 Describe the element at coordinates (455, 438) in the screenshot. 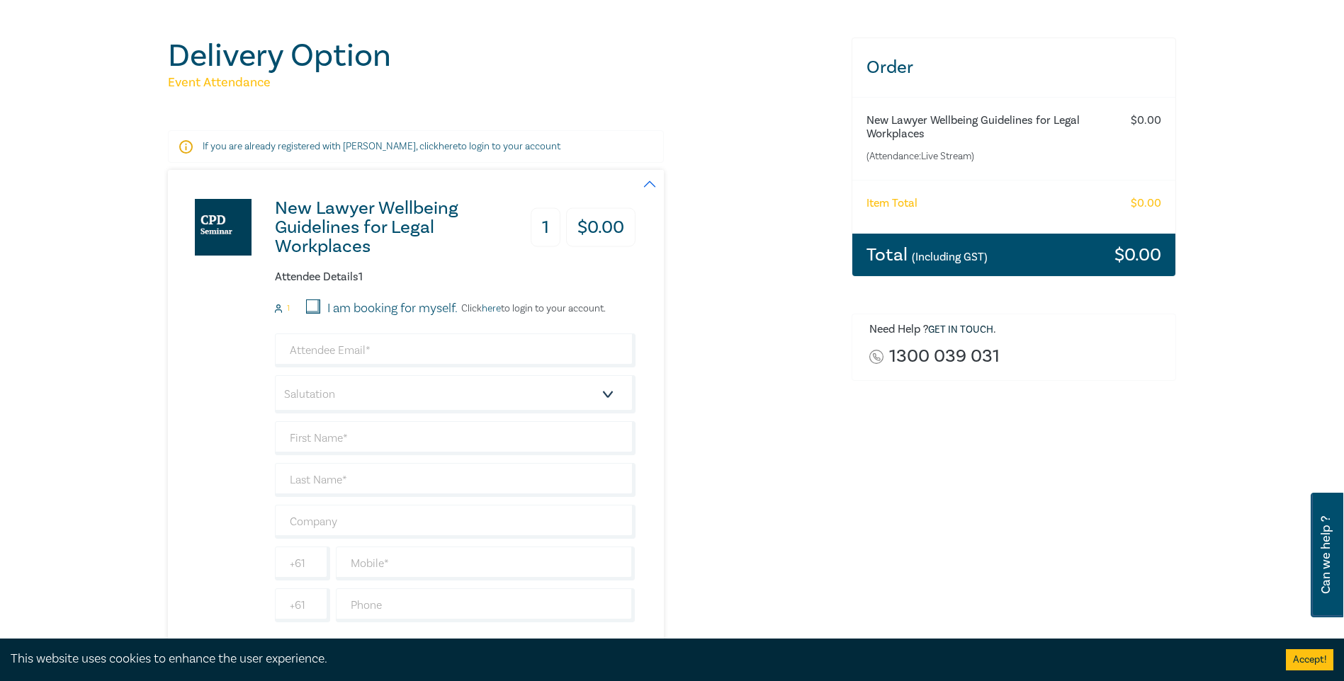

I see `input: First Name*` at that location.